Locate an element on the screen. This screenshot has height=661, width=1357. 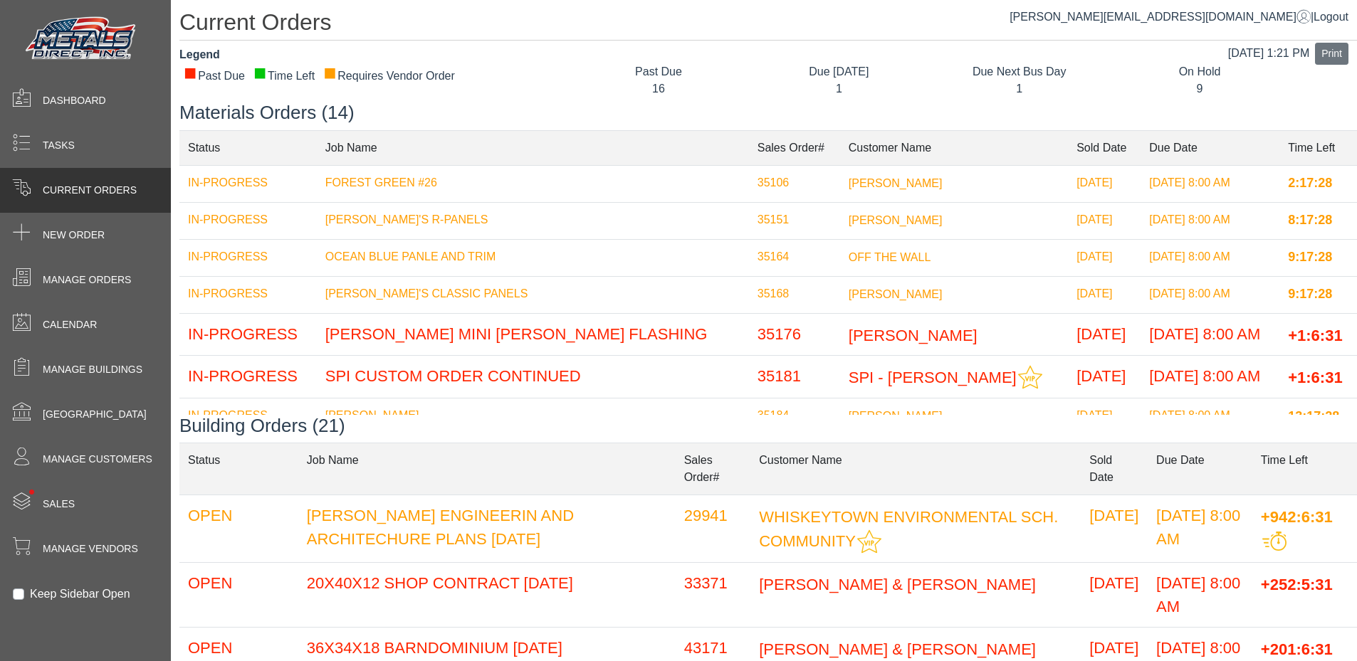
div: 9 is located at coordinates (1199, 89).